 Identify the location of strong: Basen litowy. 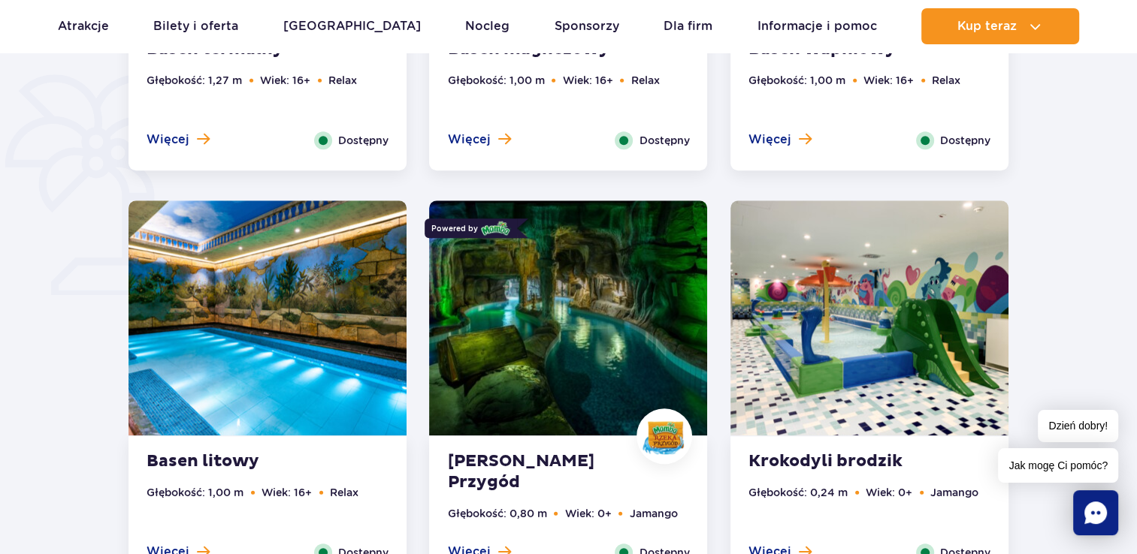
(237, 462).